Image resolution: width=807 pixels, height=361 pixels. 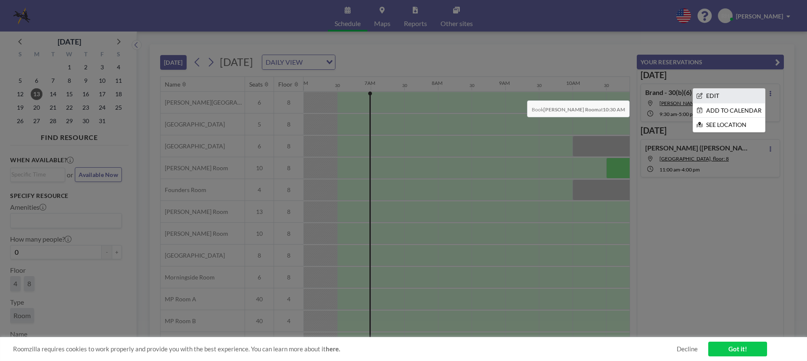 What do you see at coordinates (333, 349) in the screenshot?
I see `a: here.` at bounding box center [333, 349].